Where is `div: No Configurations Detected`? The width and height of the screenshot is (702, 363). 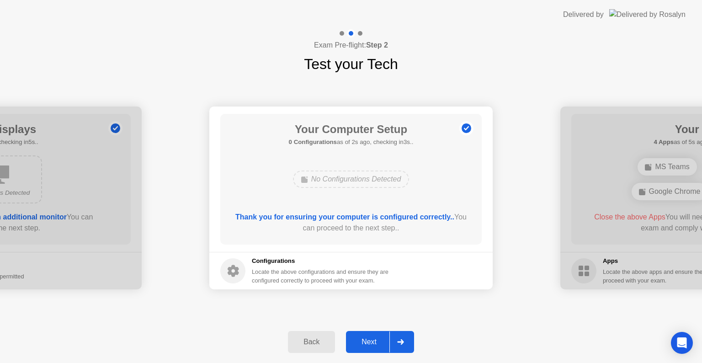 div: No Configurations Detected is located at coordinates (351, 179).